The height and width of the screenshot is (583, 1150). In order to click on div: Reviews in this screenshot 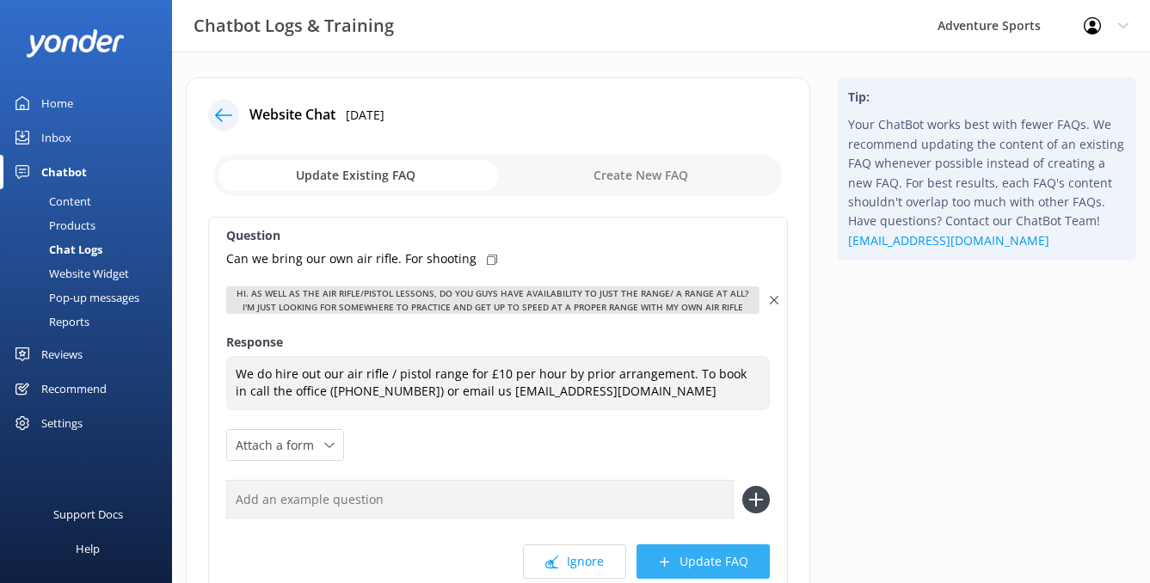, I will do `click(62, 354)`.